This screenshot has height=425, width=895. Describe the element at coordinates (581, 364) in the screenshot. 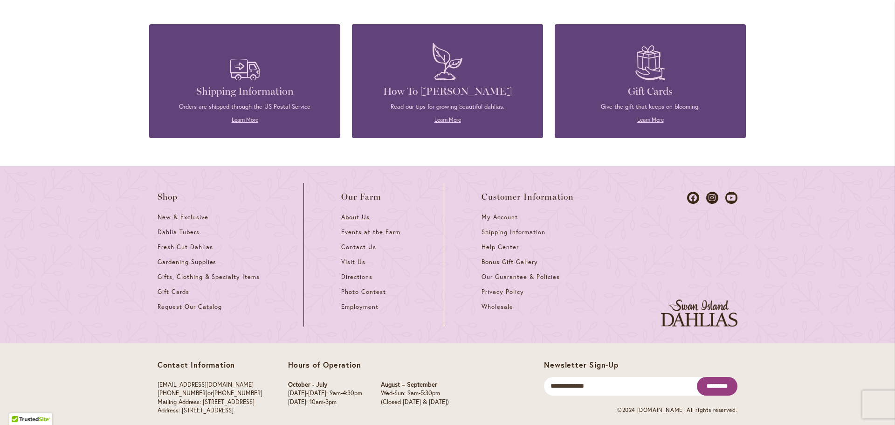

I see `span: Newsletter Sign-Up` at that location.